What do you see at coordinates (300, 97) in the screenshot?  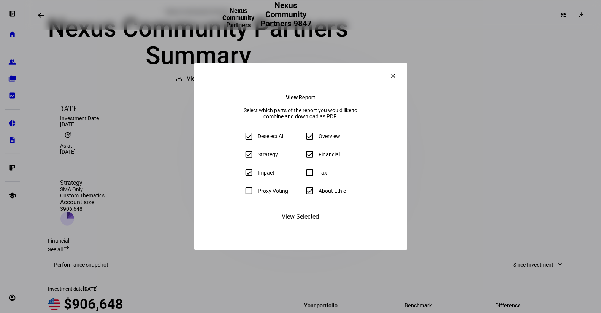 I see `h4: View Report` at bounding box center [300, 97].